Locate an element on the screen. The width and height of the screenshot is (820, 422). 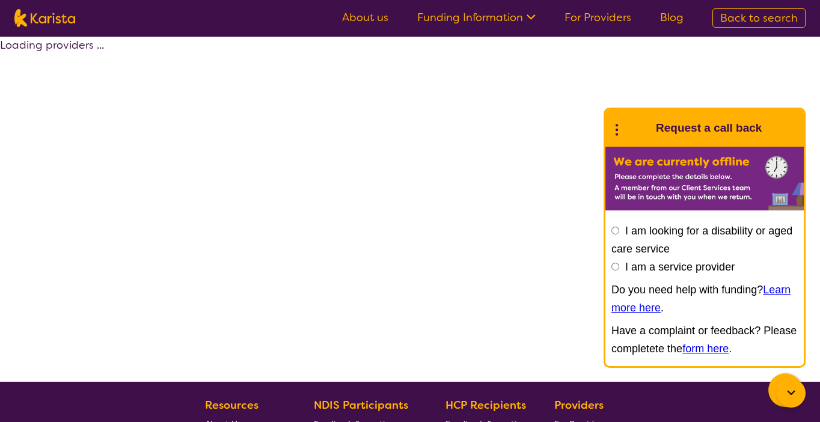
b: Resources is located at coordinates (232, 405).